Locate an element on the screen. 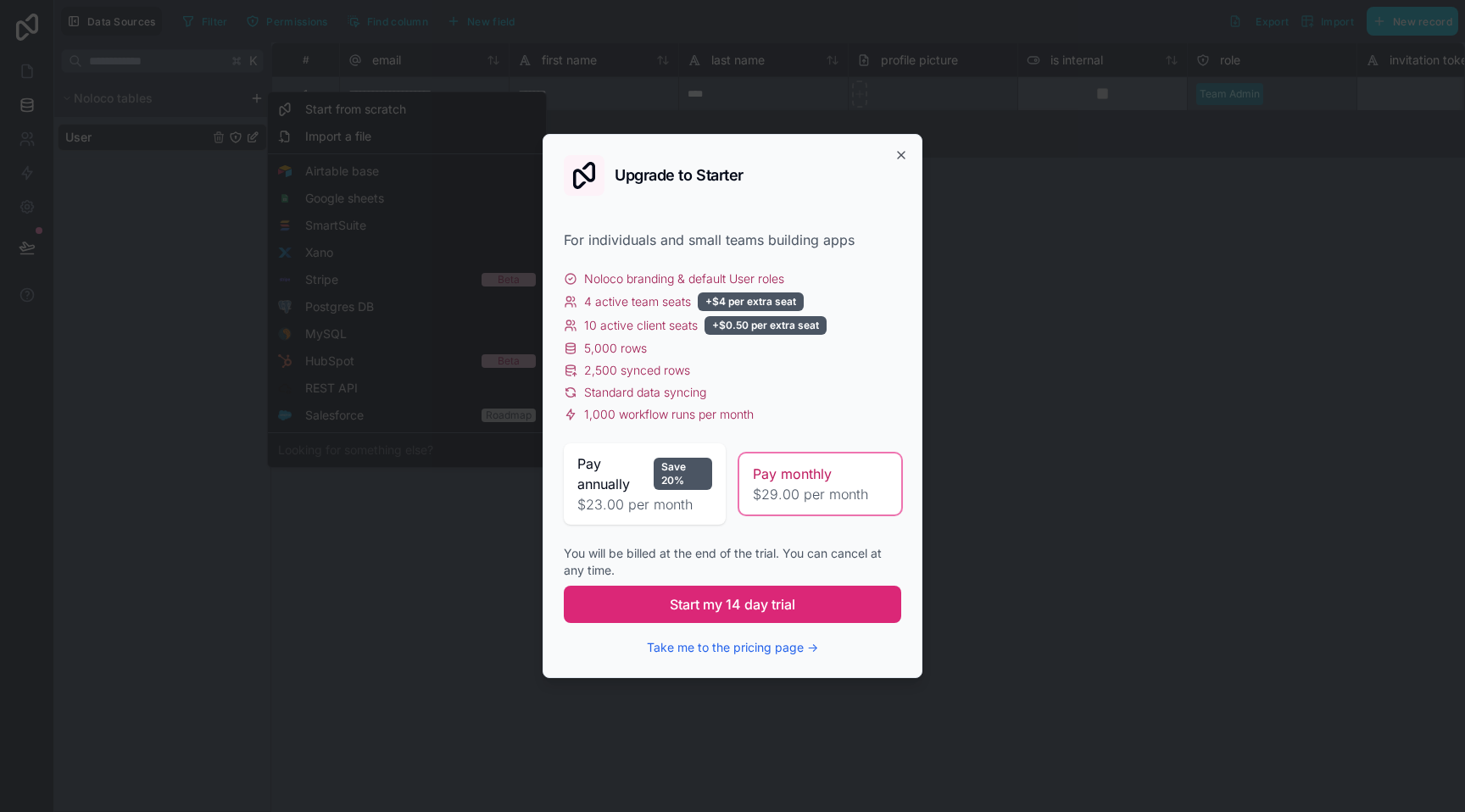 The width and height of the screenshot is (1465, 812). span: Noloco branding & default User roles is located at coordinates (684, 279).